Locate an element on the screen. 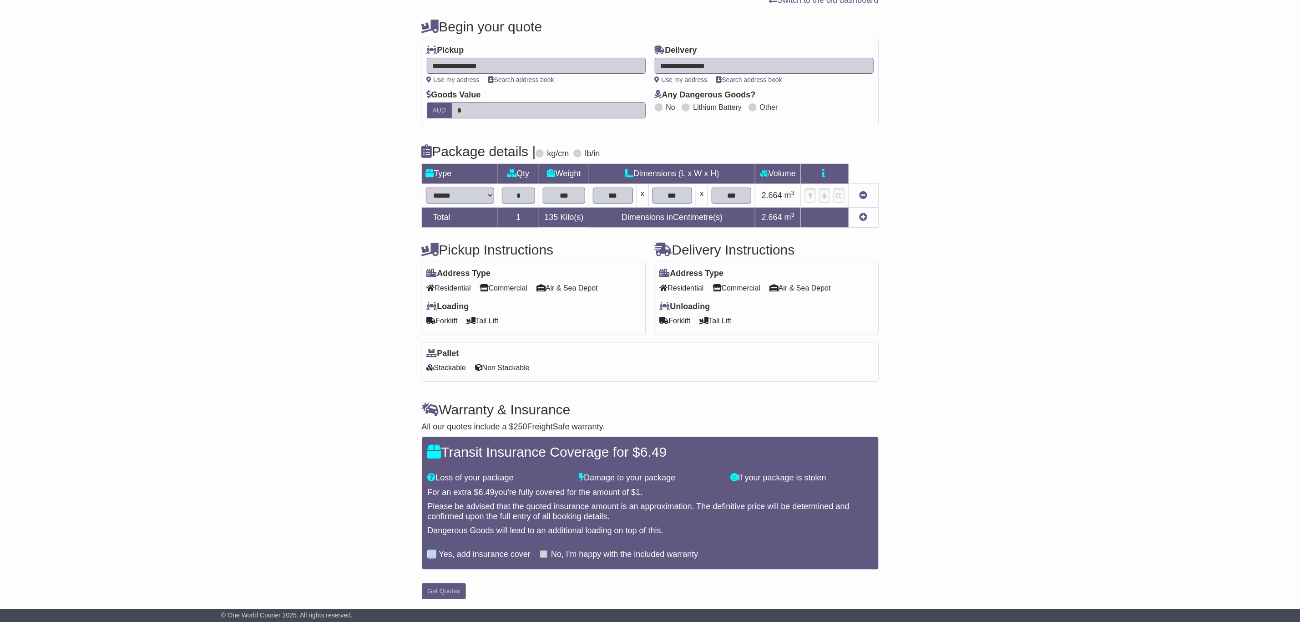 Image resolution: width=1300 pixels, height=622 pixels. span: 250 is located at coordinates (521, 426).